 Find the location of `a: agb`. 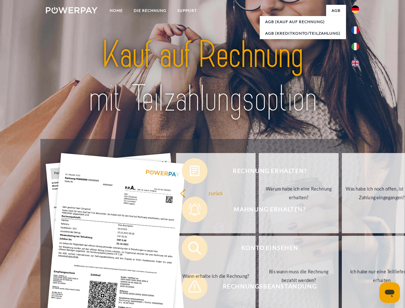

a: agb is located at coordinates (336, 11).